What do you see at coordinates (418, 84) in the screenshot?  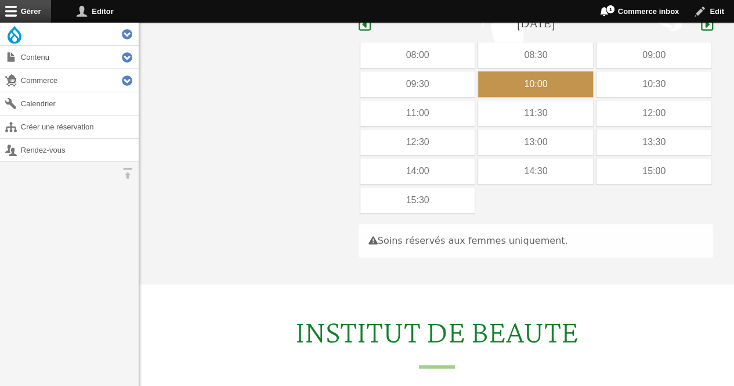 I see `div: 09:30` at bounding box center [418, 84].